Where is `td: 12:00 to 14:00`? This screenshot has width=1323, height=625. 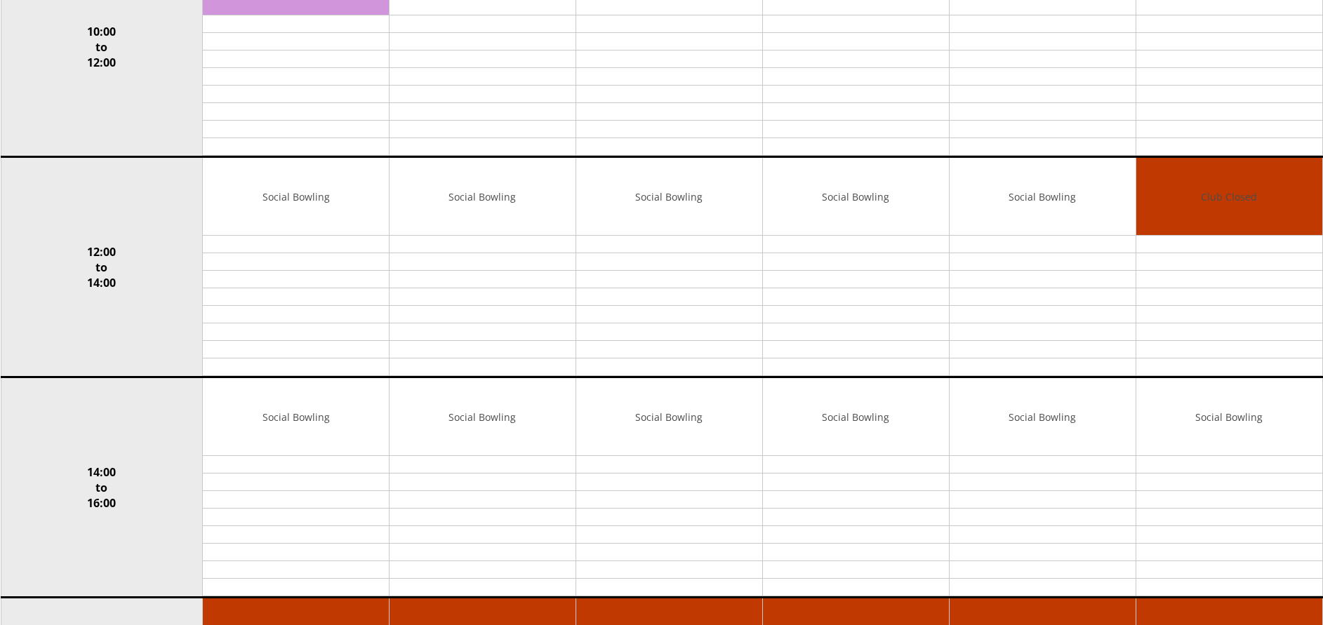 td: 12:00 to 14:00 is located at coordinates (102, 267).